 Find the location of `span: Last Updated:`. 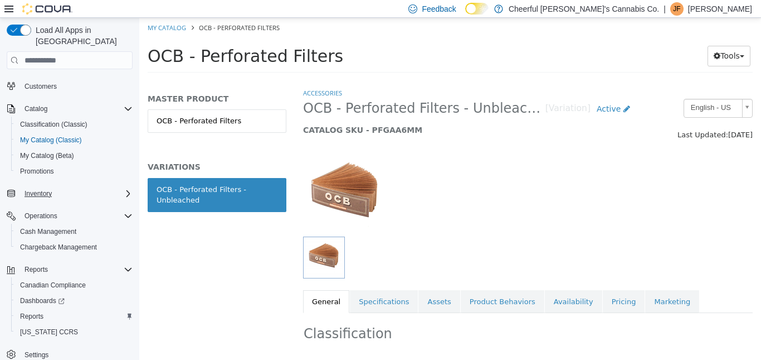

span: Last Updated: is located at coordinates (564, 116).